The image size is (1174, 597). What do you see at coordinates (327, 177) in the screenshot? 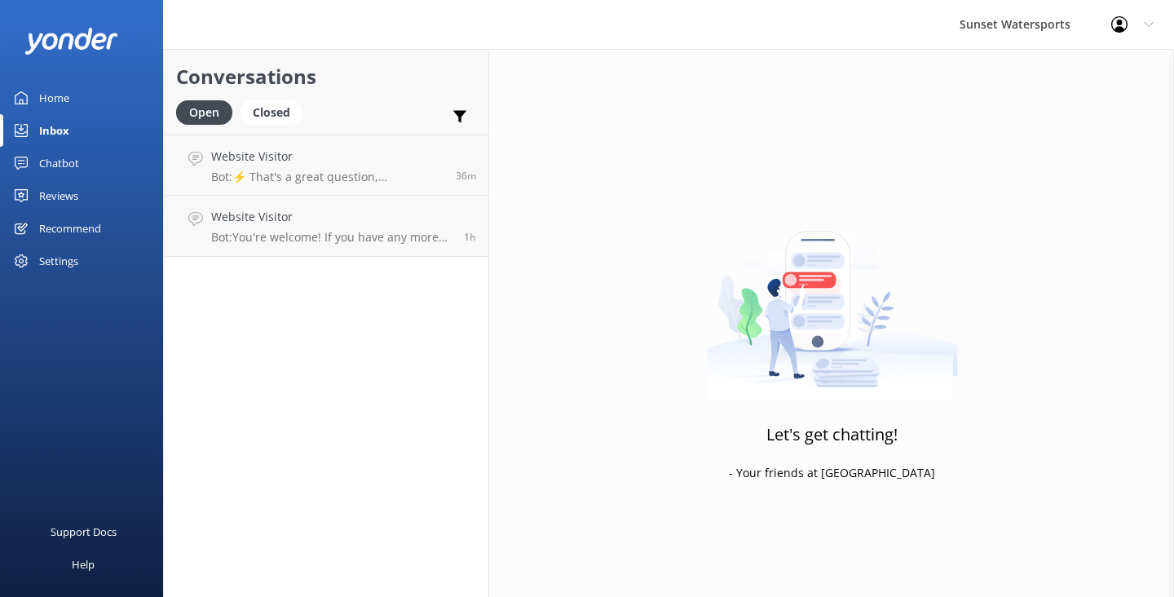
I see `p: Bot: ⚡ That's a great question, unfortunately I do not know the answer. I'm going to reach out to...` at bounding box center [327, 177].